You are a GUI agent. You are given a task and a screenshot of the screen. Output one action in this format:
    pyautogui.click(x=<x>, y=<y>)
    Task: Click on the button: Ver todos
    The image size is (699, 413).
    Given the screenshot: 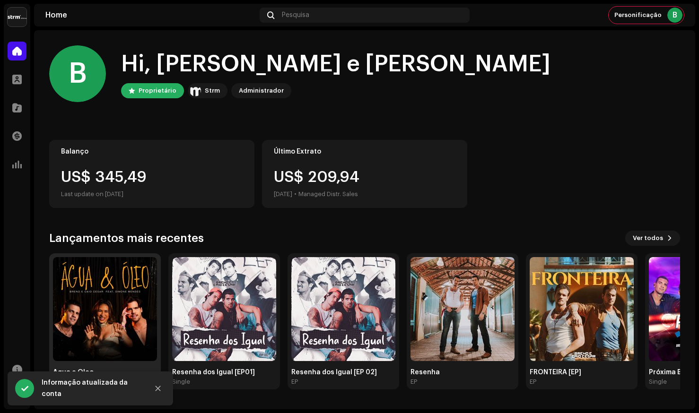 What is the action you would take?
    pyautogui.click(x=653, y=238)
    